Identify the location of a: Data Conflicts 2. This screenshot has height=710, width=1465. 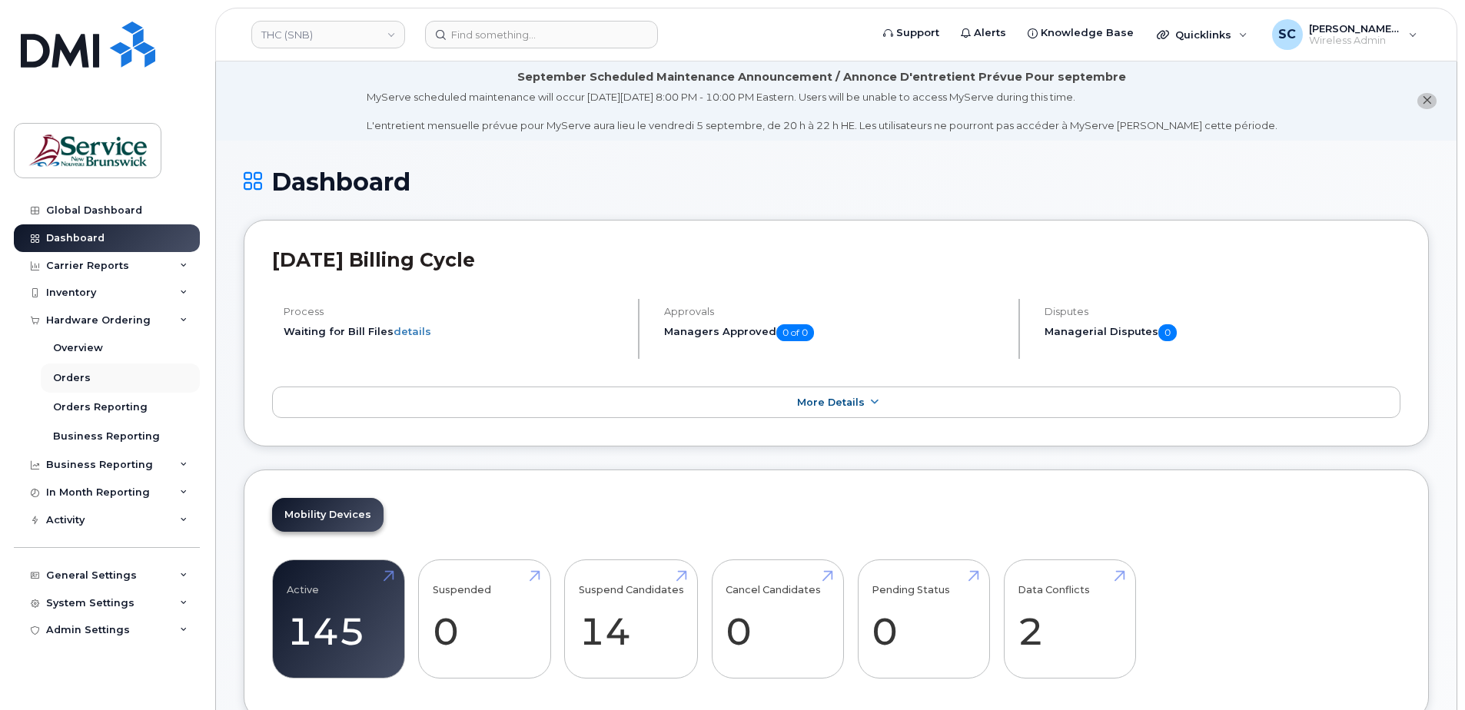
(1069, 620).